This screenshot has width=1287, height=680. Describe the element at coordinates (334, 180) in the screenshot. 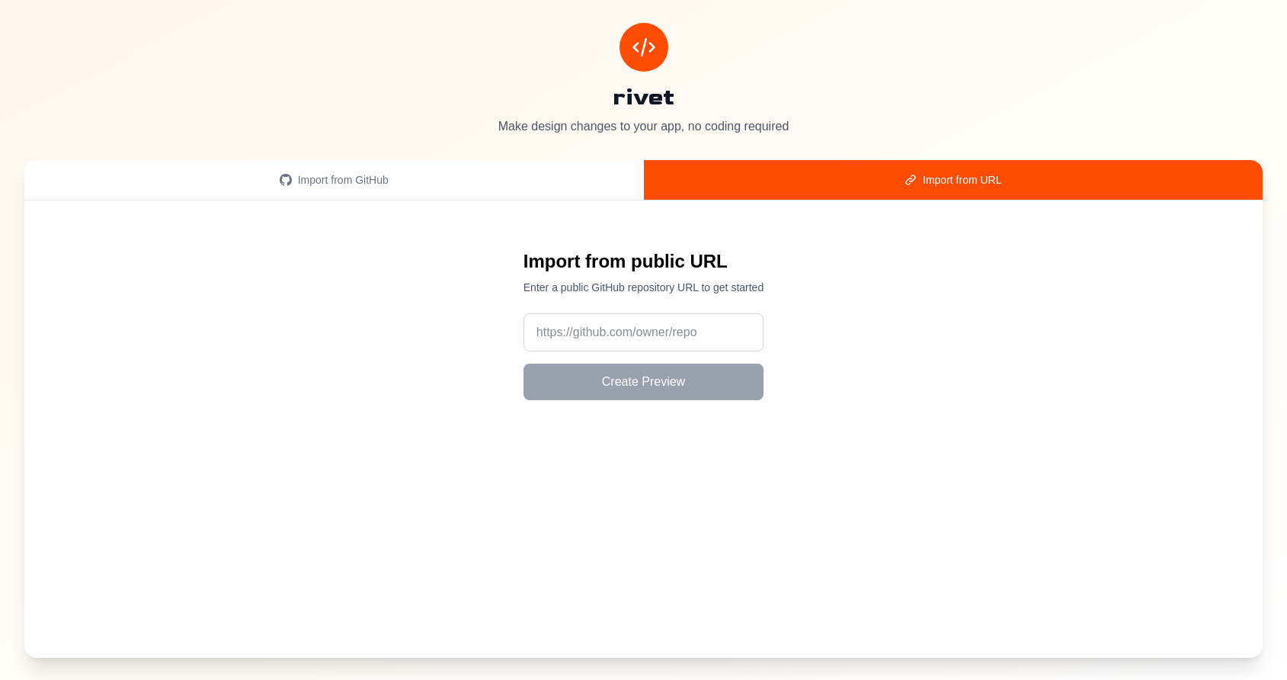

I see `div: Import from GitHub` at that location.